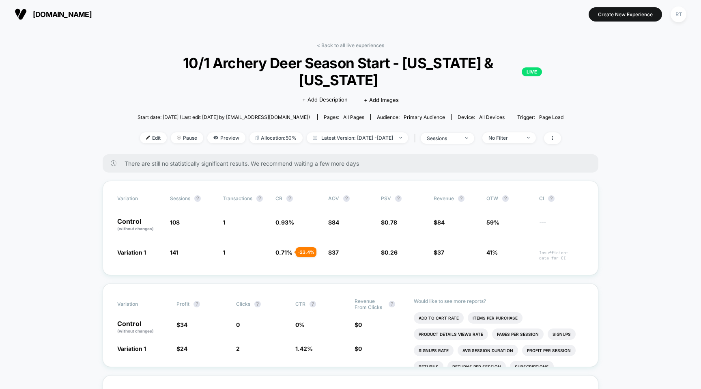  What do you see at coordinates (532, 72) in the screenshot?
I see `p: LIVE` at bounding box center [532, 72].